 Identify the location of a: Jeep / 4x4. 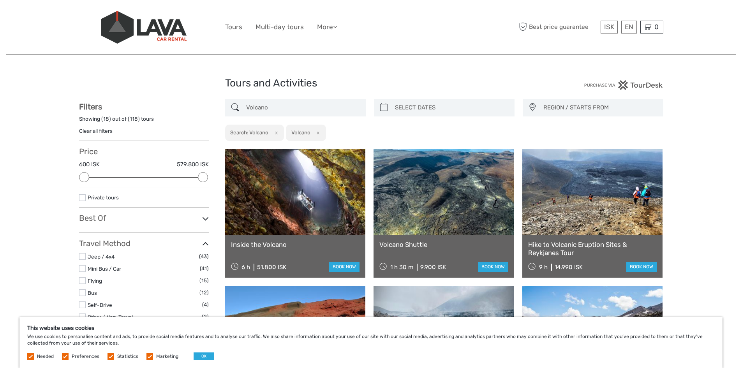
(101, 257).